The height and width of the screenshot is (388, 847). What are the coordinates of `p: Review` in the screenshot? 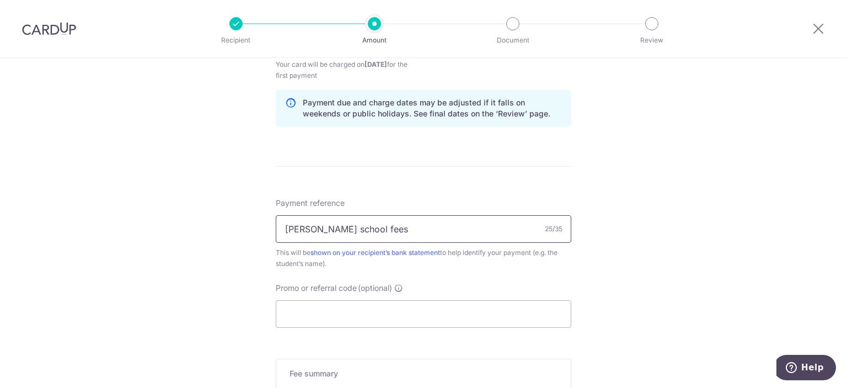 It's located at (652, 40).